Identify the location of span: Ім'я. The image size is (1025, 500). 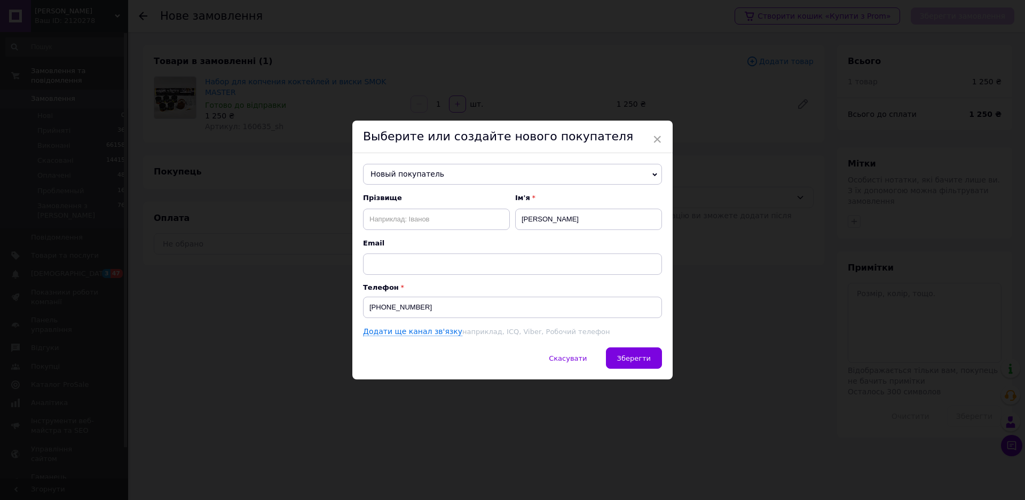
(589, 198).